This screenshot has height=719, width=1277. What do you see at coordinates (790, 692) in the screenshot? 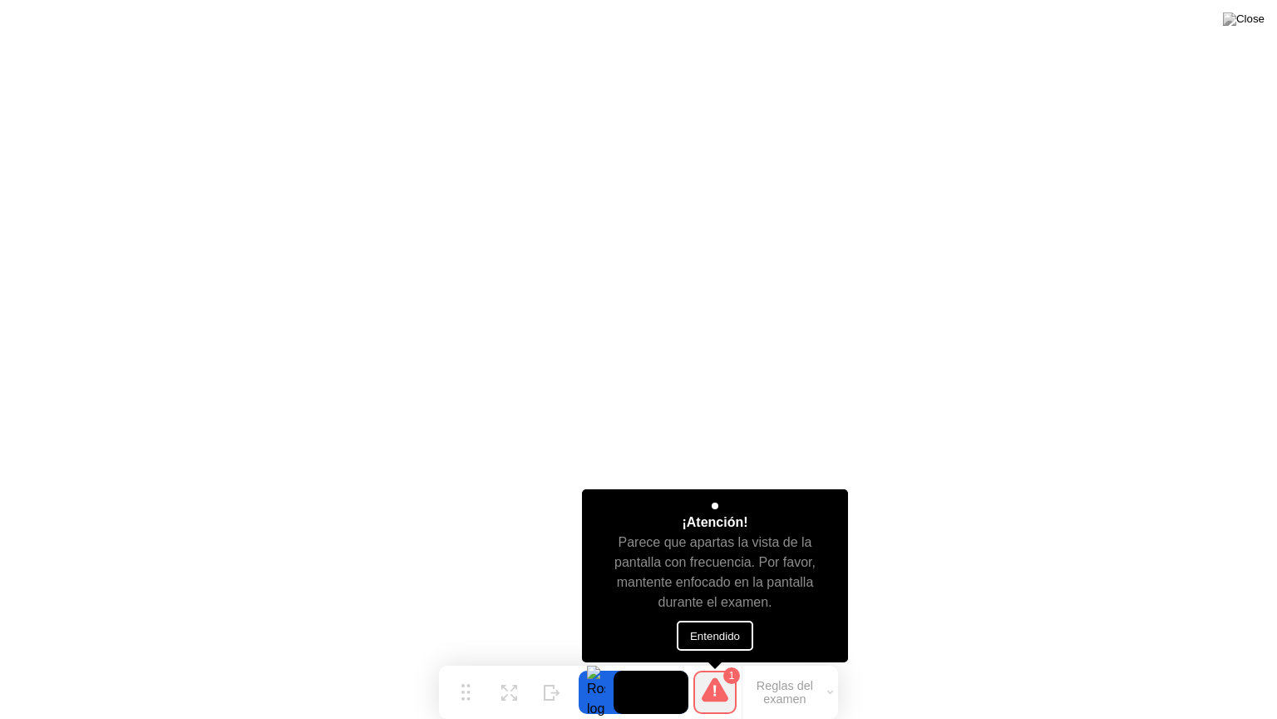
I see `button: Reglas del examen` at bounding box center [790, 692].